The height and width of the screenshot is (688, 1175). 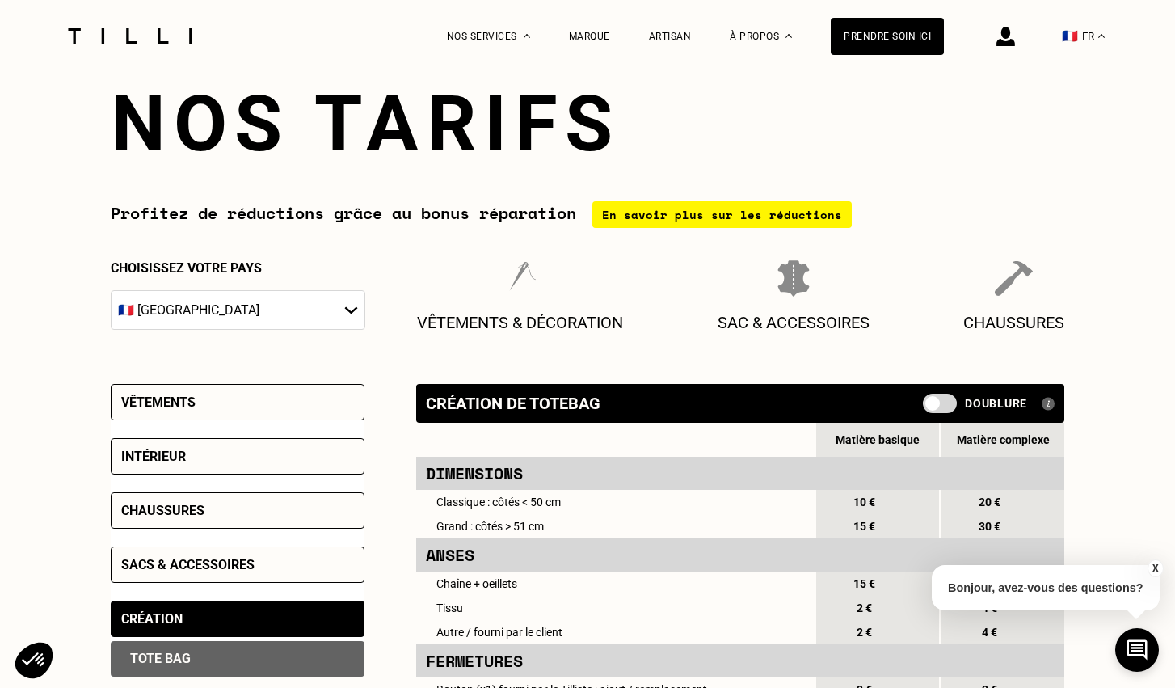 What do you see at coordinates (527, 36) in the screenshot?
I see `img: Menu déroulant` at bounding box center [527, 36].